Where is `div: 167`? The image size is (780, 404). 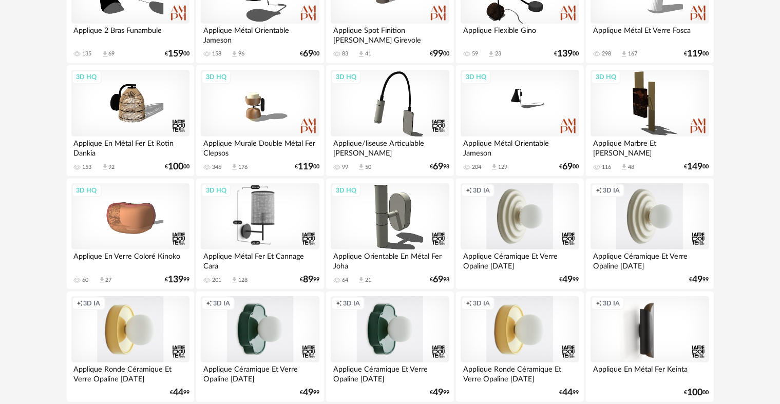
div: 167 is located at coordinates (633, 54).